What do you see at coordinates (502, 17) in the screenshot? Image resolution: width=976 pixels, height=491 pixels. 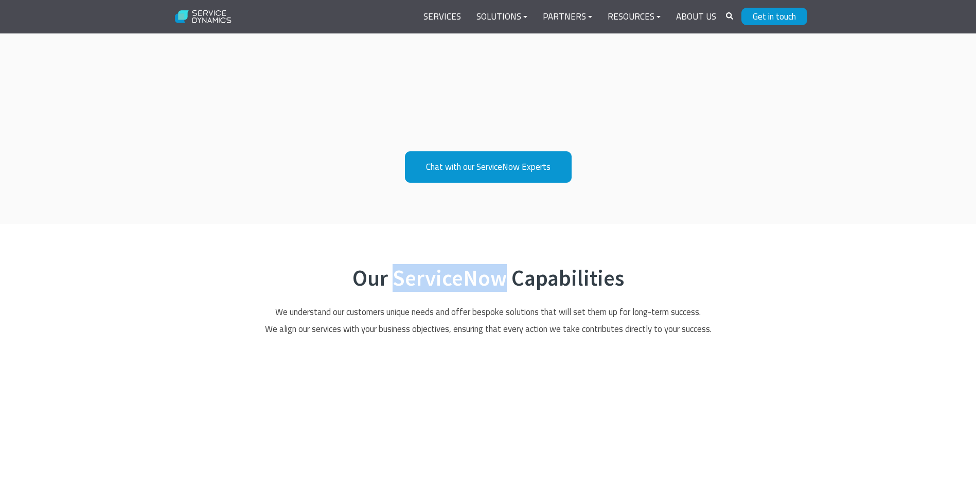 I see `a: Solutions` at bounding box center [502, 17].